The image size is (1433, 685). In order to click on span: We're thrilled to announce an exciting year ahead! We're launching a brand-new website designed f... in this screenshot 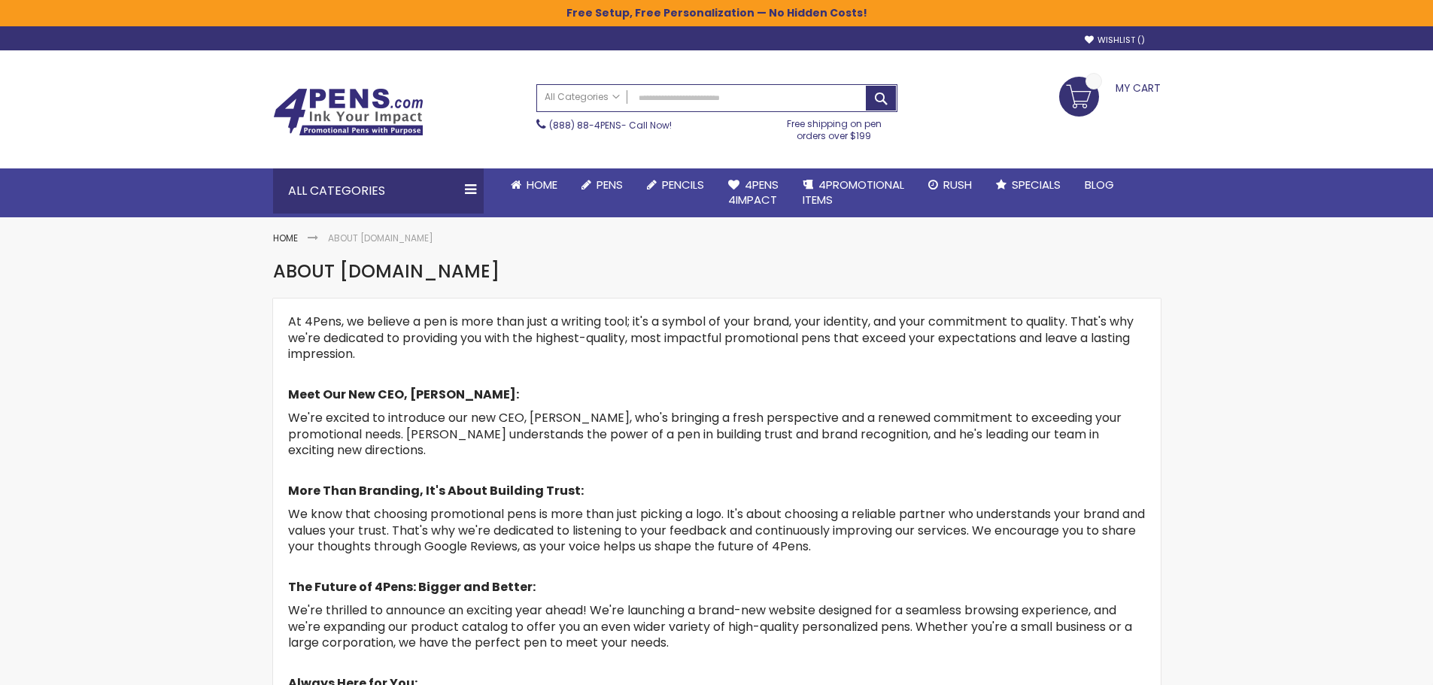, I will do `click(710, 626)`.